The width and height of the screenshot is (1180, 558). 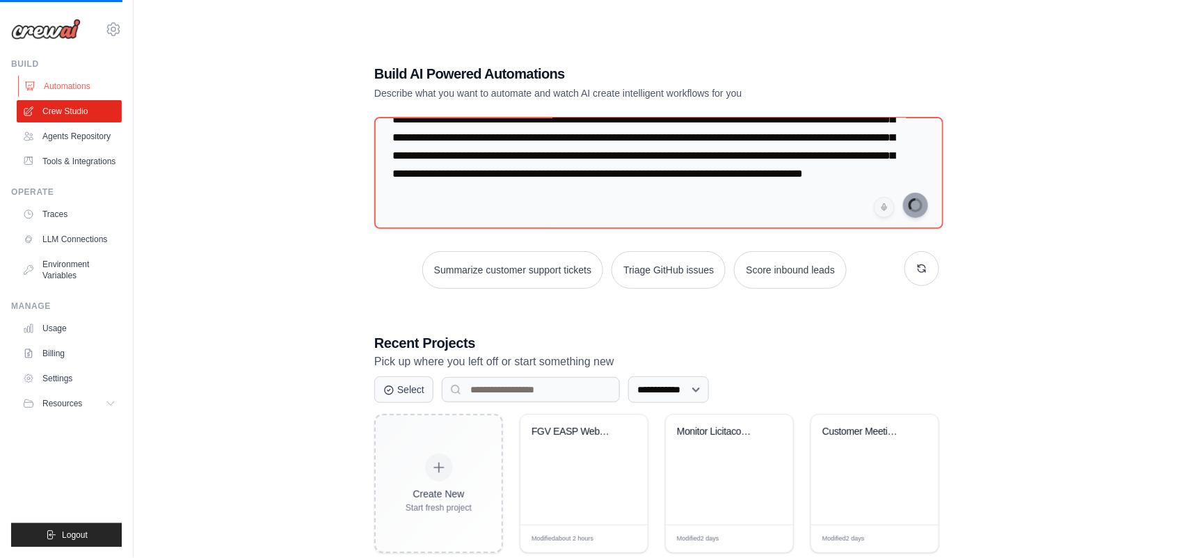 What do you see at coordinates (66, 192) in the screenshot?
I see `div: Operate` at bounding box center [66, 192].